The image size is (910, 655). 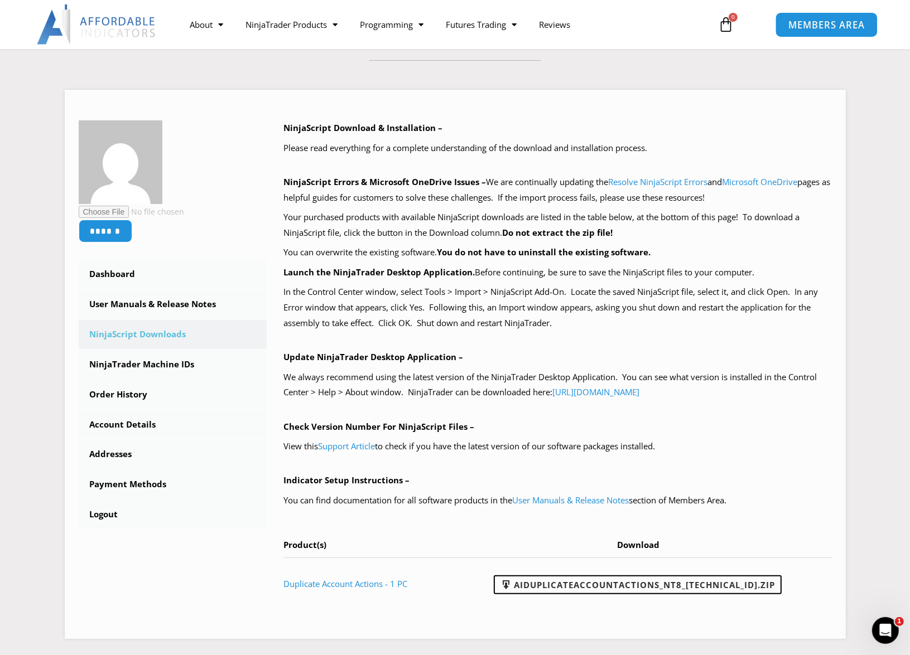 What do you see at coordinates (557, 190) in the screenshot?
I see `p: We are continually updating the and pages as helpful guides for customers to solve these challeng...` at bounding box center [557, 190].